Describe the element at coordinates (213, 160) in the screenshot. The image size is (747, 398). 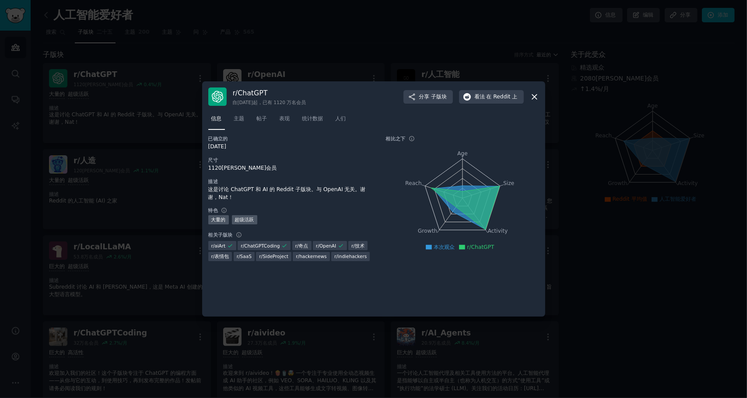
I see `font: 尺寸` at that location.